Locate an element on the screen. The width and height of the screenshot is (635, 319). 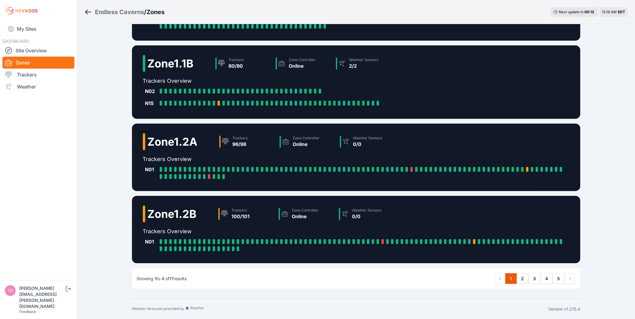
a: Weather Sensors2/2 is located at coordinates (364, 64).